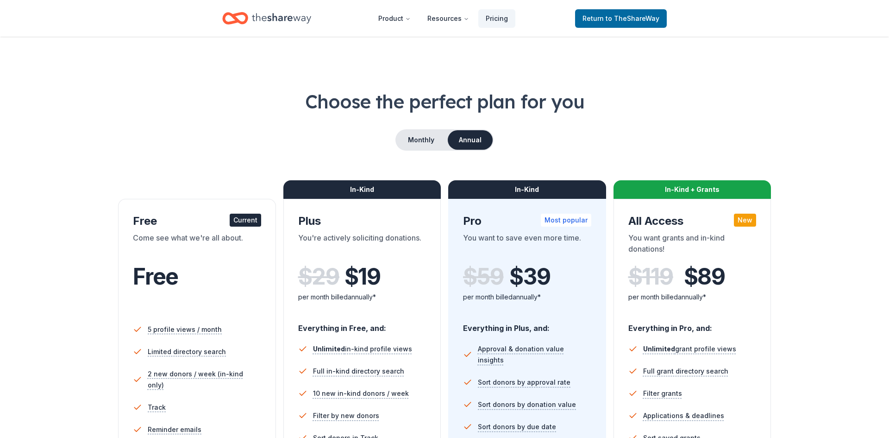 Image resolution: width=889 pixels, height=438 pixels. What do you see at coordinates (395, 19) in the screenshot?
I see `button: Product` at bounding box center [395, 19].